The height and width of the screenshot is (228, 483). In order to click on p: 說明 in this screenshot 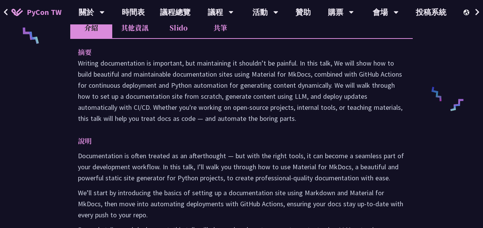, I will do `click(234, 141)`.